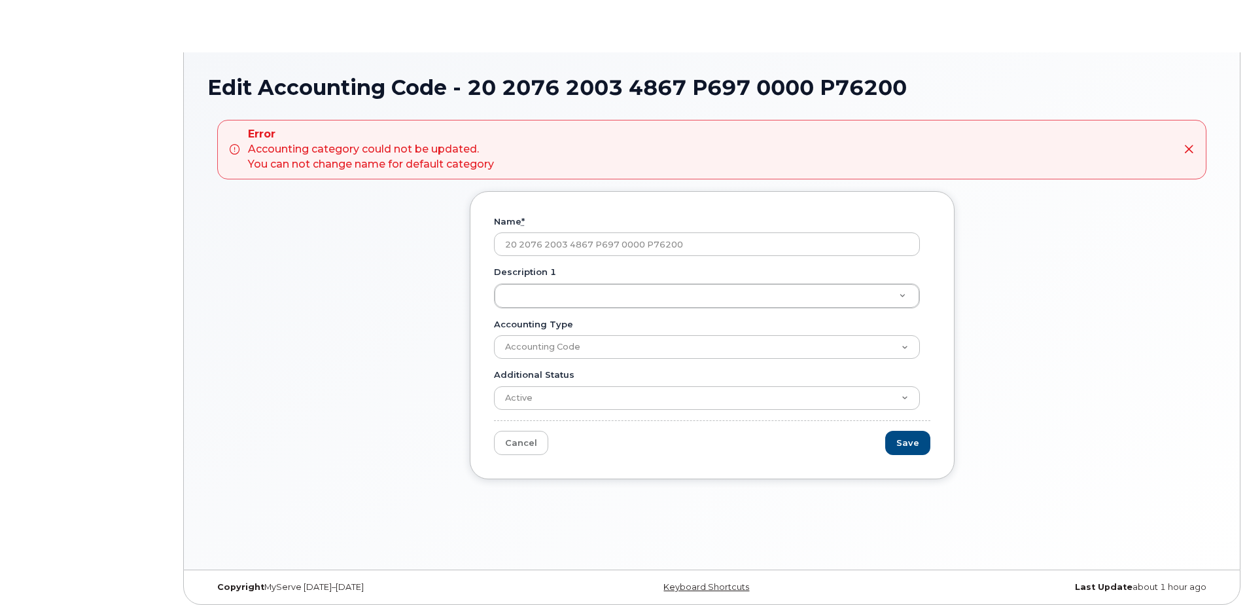  What do you see at coordinates (1048, 587) in the screenshot?
I see `div: about 1 hour ago` at bounding box center [1048, 587].